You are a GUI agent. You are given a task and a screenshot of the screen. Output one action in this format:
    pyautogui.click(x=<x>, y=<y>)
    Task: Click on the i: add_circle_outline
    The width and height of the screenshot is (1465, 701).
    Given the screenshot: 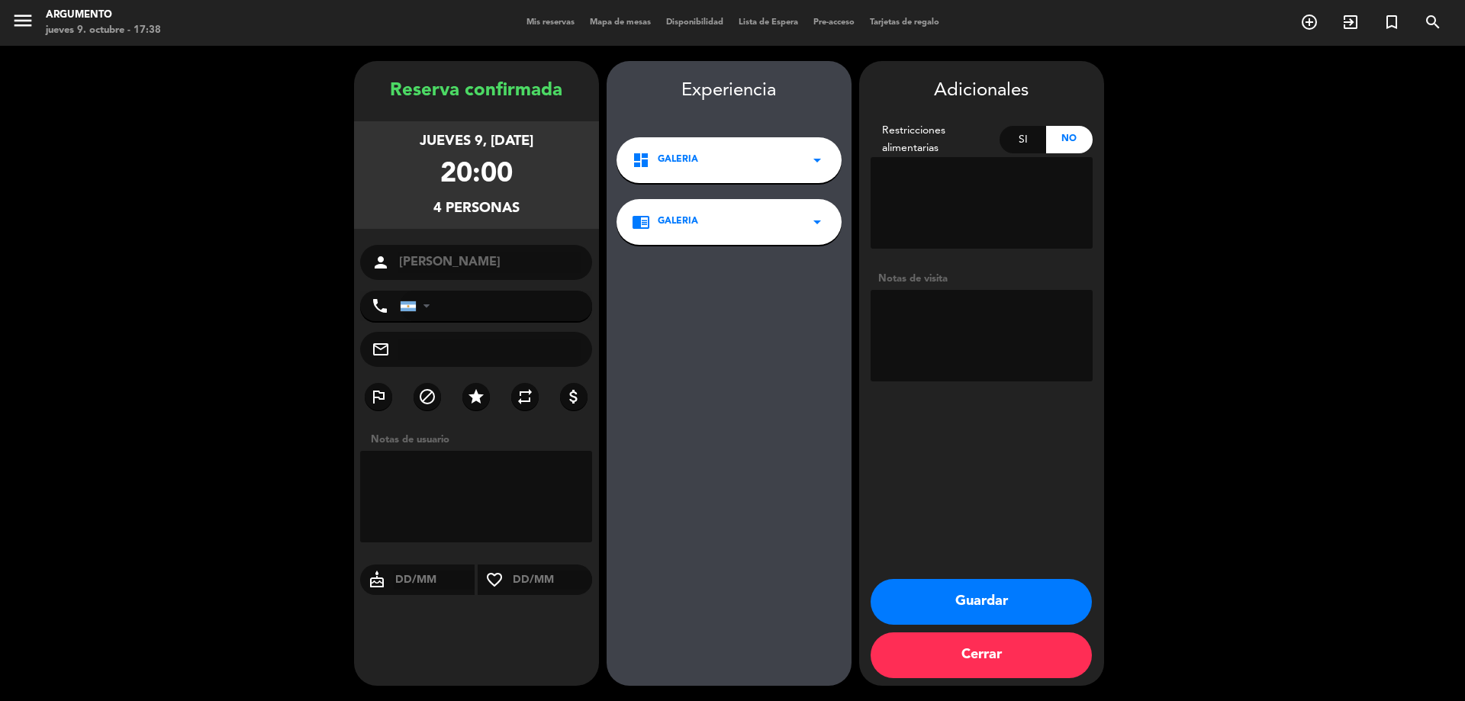 What is the action you would take?
    pyautogui.click(x=1309, y=22)
    